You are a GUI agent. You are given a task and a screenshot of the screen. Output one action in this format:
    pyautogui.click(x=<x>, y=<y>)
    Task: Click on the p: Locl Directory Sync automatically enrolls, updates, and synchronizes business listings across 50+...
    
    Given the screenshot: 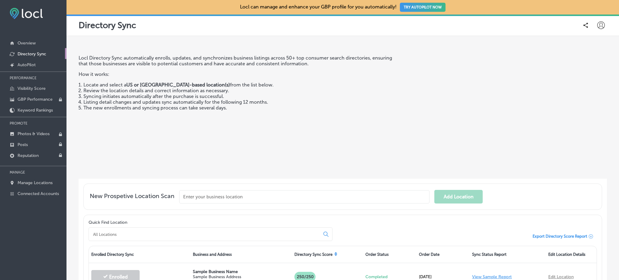 What is the action you would take?
    pyautogui.click(x=235, y=61)
    